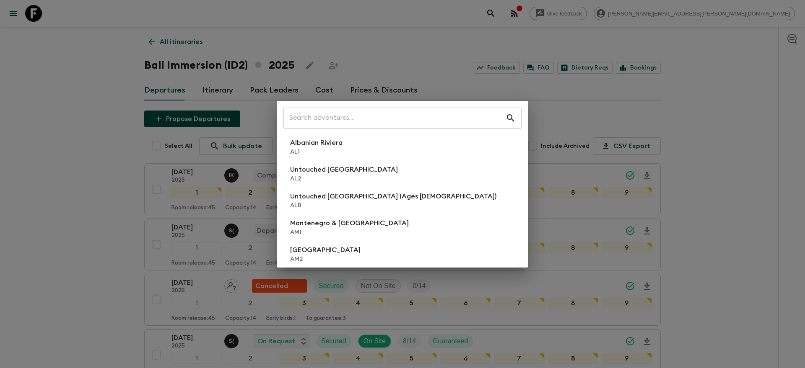 The width and height of the screenshot is (805, 368). What do you see at coordinates (325, 259) in the screenshot?
I see `p: AM2` at bounding box center [325, 259].